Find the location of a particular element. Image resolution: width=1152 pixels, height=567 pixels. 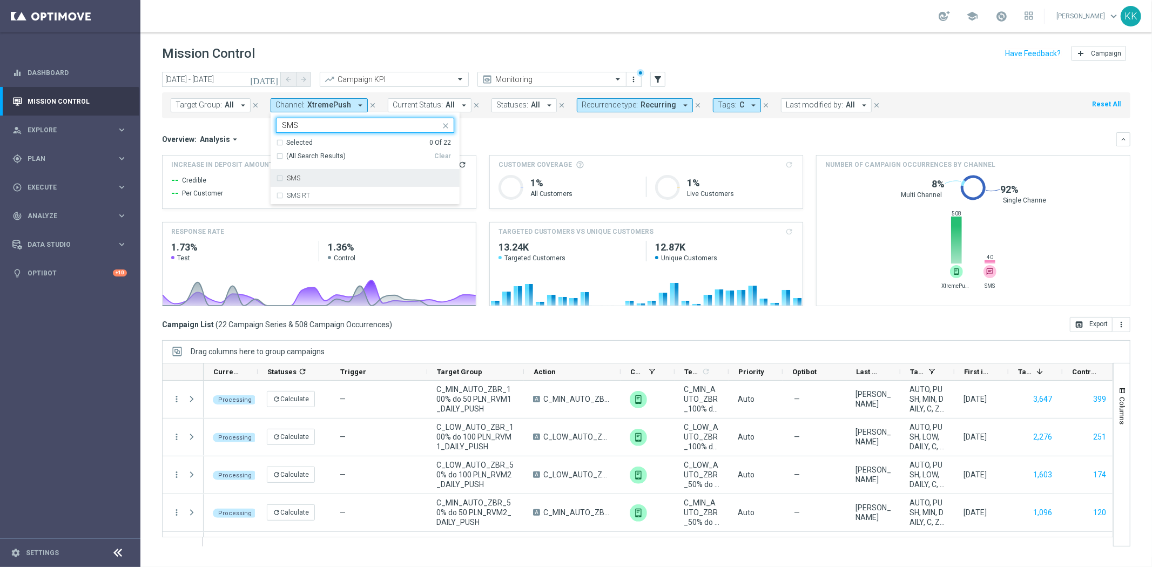

ng-select: Monitoring is located at coordinates (552, 79).